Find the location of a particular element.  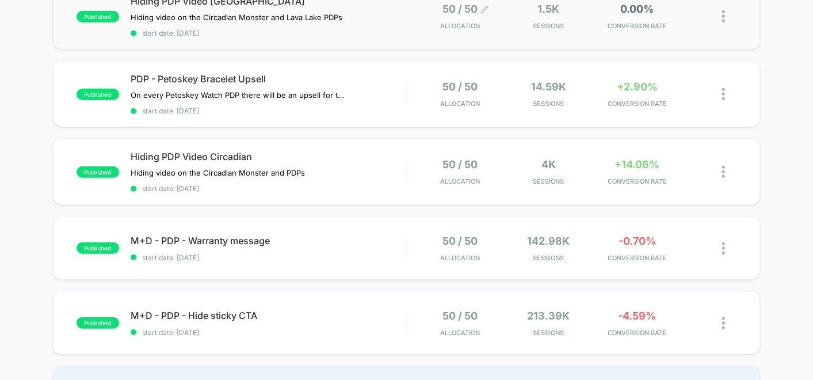

span: Hiding PDP Video Circadian is located at coordinates (268, 156).